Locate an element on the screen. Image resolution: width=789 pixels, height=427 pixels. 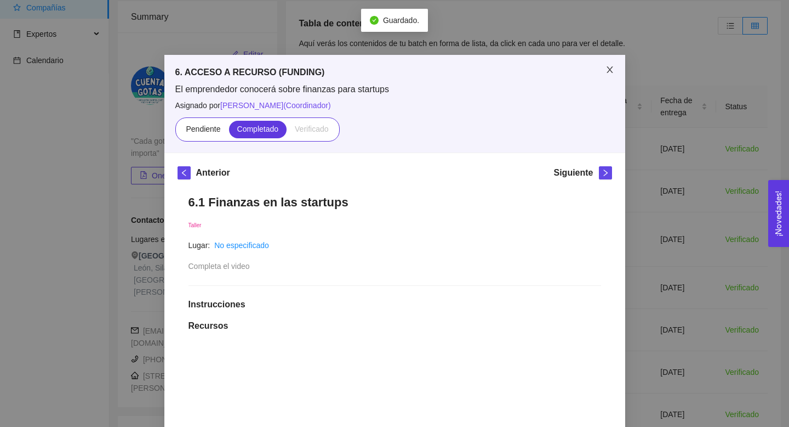
h5: Anterior is located at coordinates (213, 173).